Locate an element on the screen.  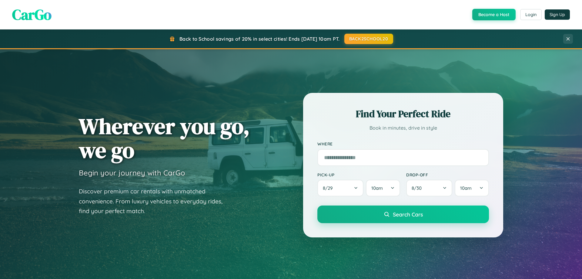
label: Where is located at coordinates (403, 144).